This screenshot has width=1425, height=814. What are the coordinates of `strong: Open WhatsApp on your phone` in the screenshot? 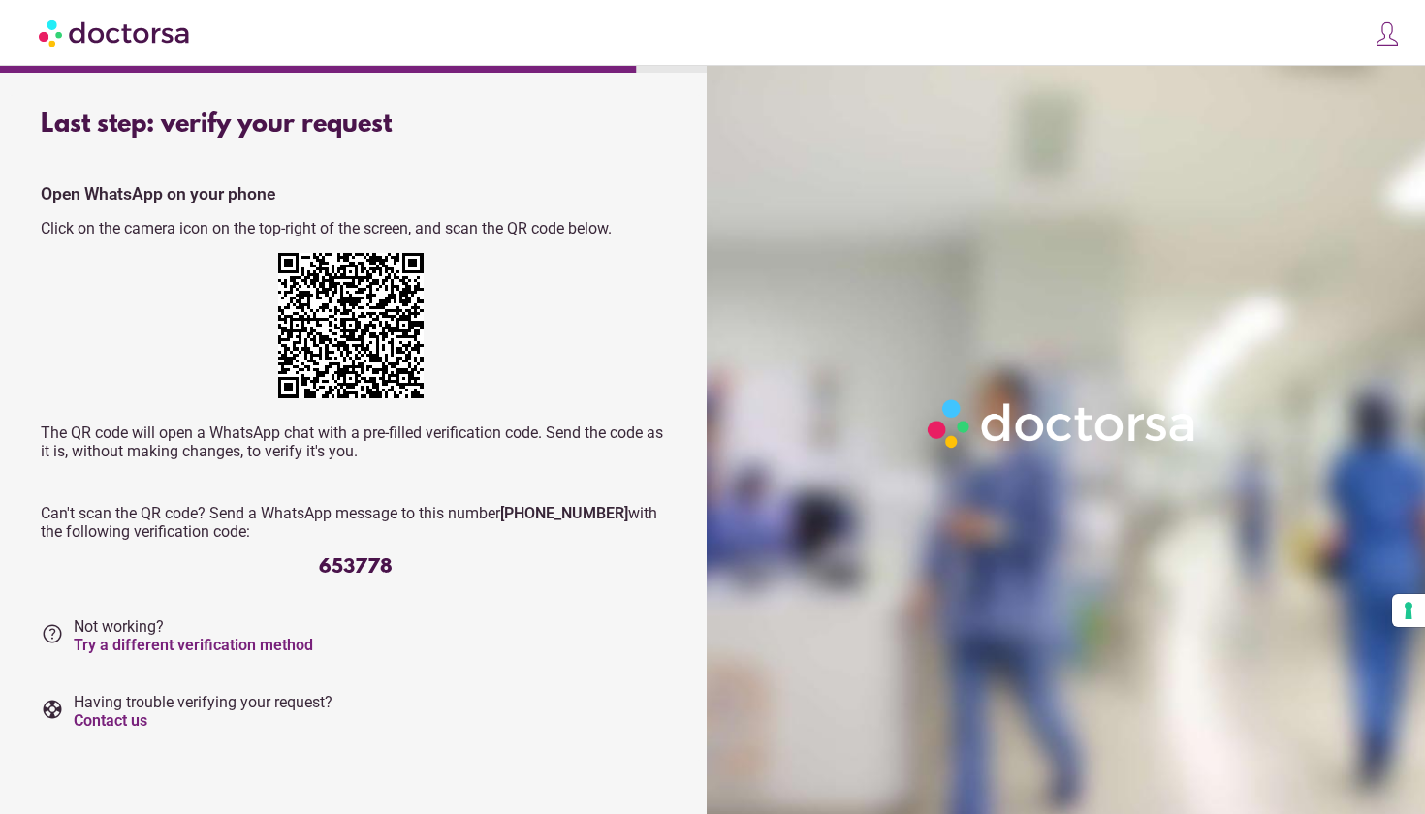 It's located at (158, 194).